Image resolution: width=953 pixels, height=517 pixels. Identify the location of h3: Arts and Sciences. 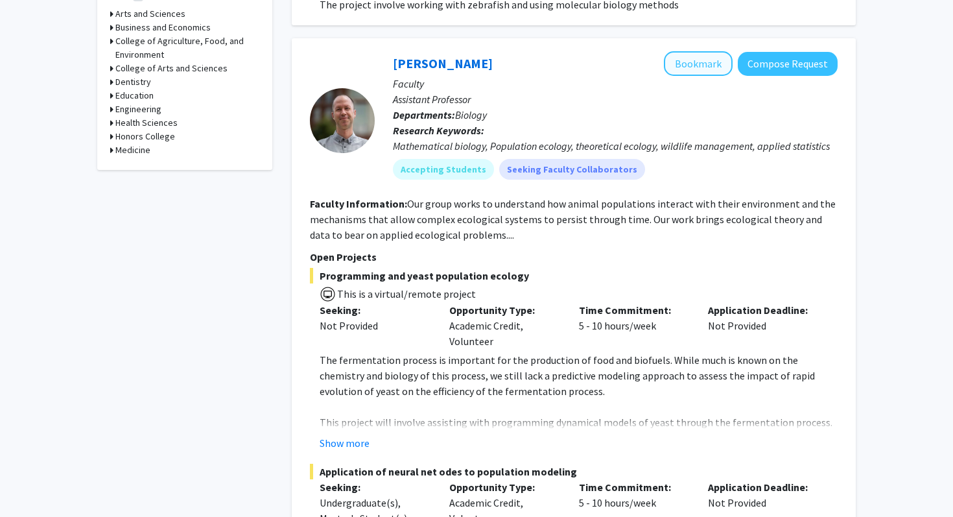
(150, 14).